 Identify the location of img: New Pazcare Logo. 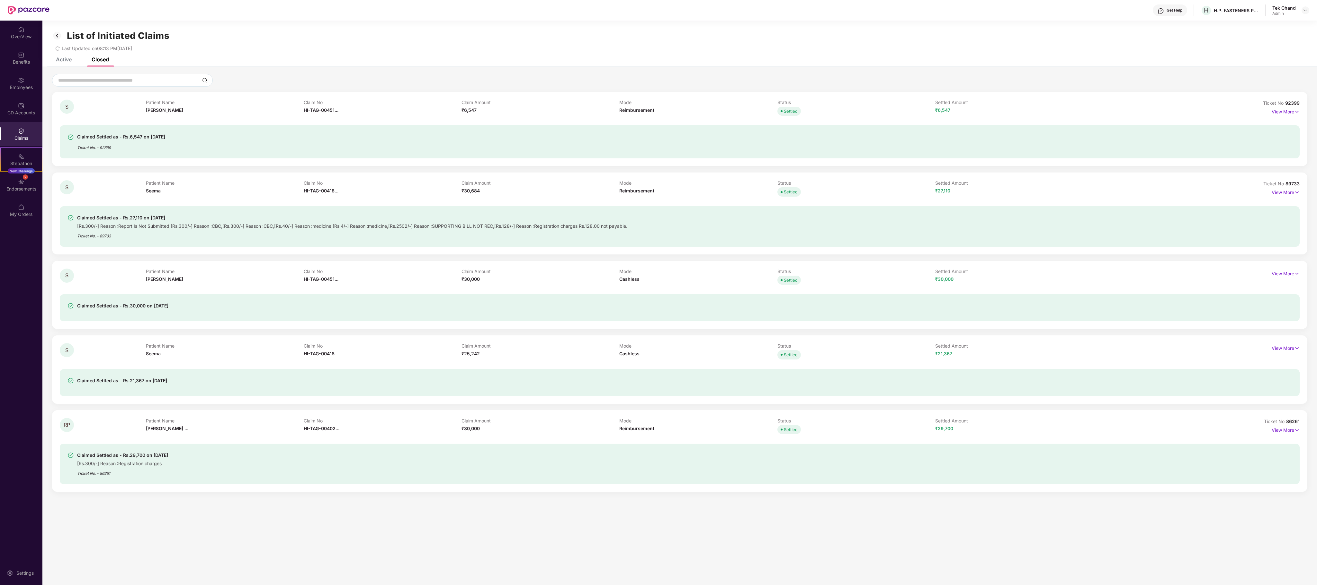
(29, 10).